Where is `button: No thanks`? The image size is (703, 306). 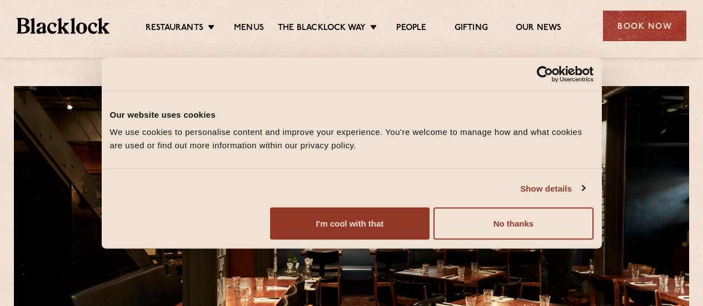 button: No thanks is located at coordinates (513, 224).